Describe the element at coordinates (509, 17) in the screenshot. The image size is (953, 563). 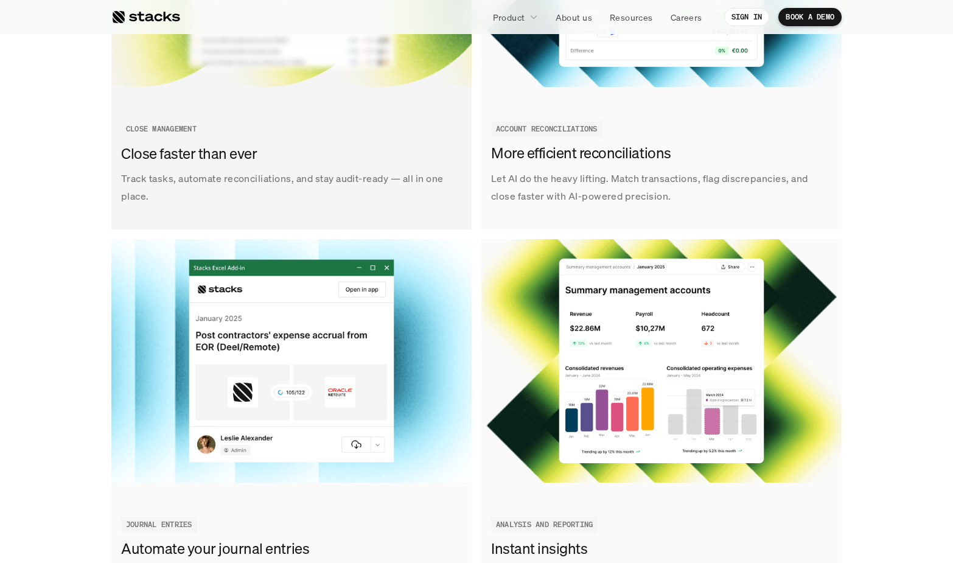
I see `p: Product` at that location.